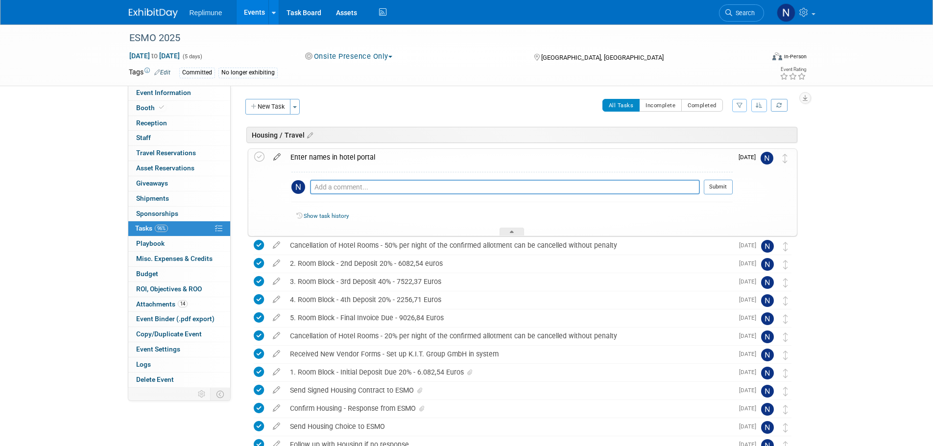  What do you see at coordinates (743, 13) in the screenshot?
I see `span: Search` at bounding box center [743, 13].